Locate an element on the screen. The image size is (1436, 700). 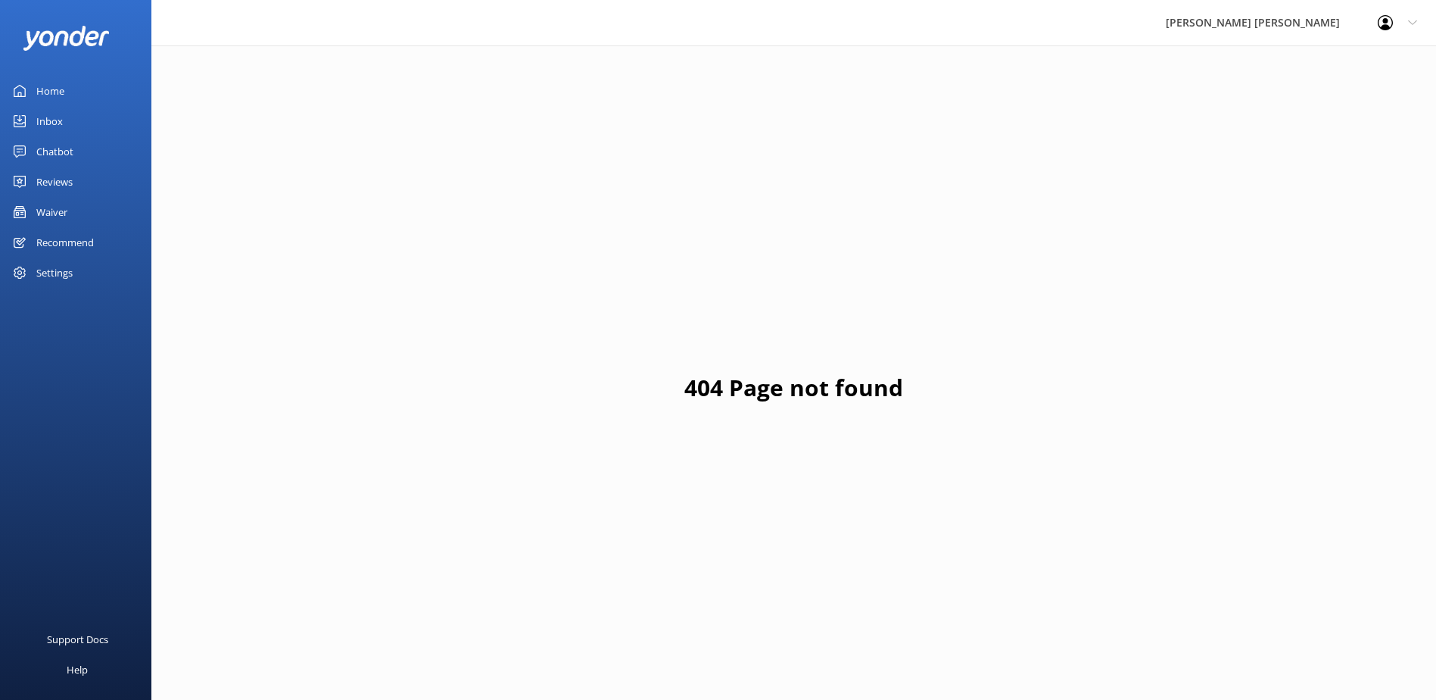
div: Waiver is located at coordinates (51, 212).